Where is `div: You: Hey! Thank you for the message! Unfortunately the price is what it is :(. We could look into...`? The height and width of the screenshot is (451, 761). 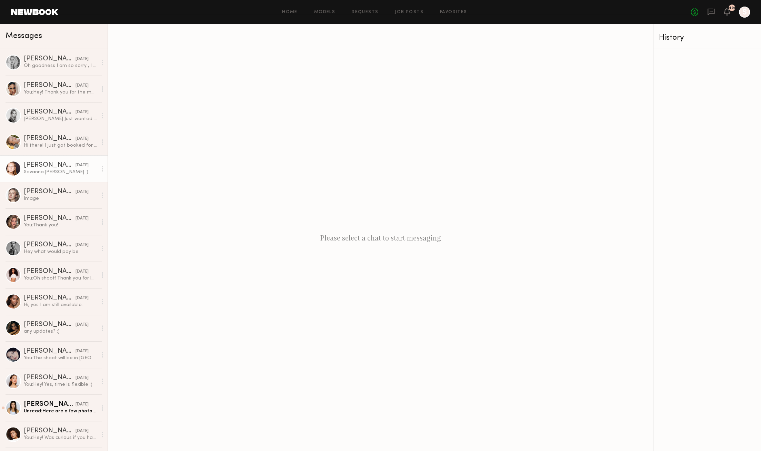 div: You: Hey! Thank you for the message! Unfortunately the price is what it is :(. We could look into... is located at coordinates (60, 92).